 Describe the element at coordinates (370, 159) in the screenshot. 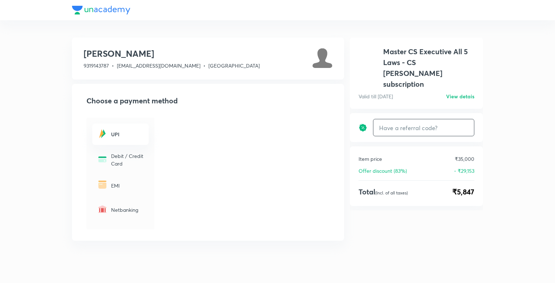

I see `p: Item price` at that location.